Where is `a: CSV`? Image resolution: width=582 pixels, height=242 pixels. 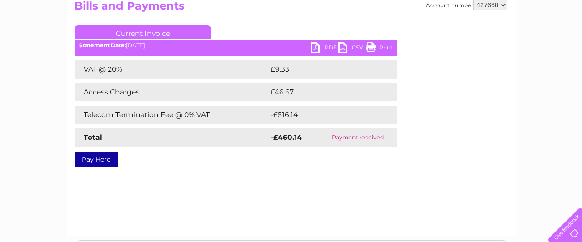 a: CSV is located at coordinates (352, 49).